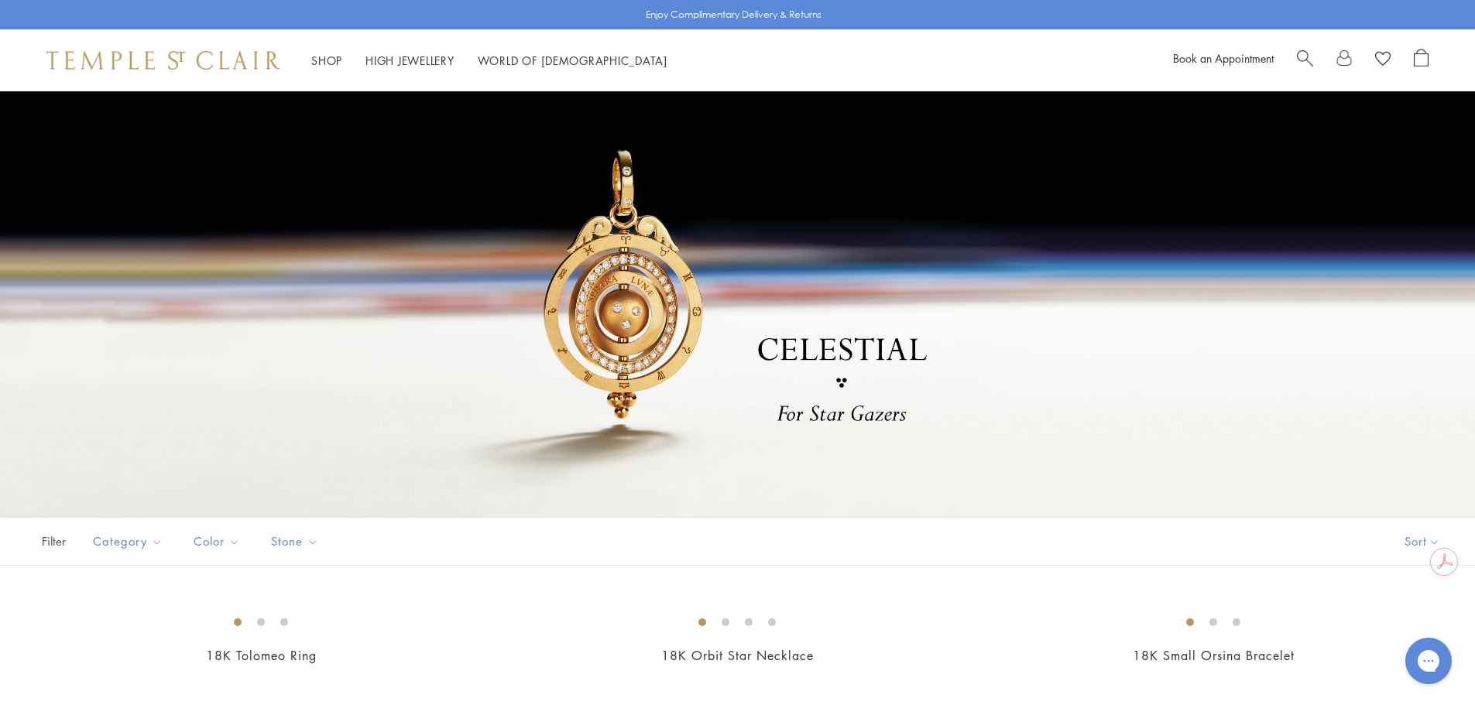  What do you see at coordinates (1305, 60) in the screenshot?
I see `a: Search` at bounding box center [1305, 60].